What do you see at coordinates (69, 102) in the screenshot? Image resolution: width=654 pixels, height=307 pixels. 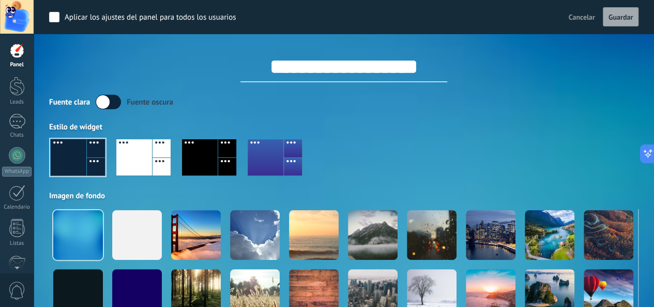 I see `div: Fuente clara` at bounding box center [69, 102].